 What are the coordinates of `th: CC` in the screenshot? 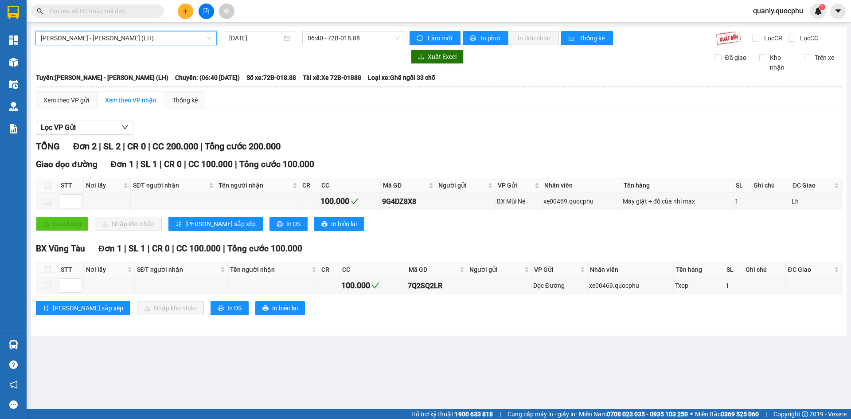 It's located at (373, 270).